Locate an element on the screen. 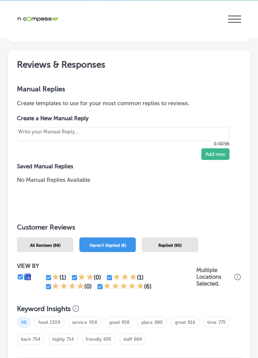 This screenshot has width=258, height=358. h3: Manual Replies is located at coordinates (129, 89).